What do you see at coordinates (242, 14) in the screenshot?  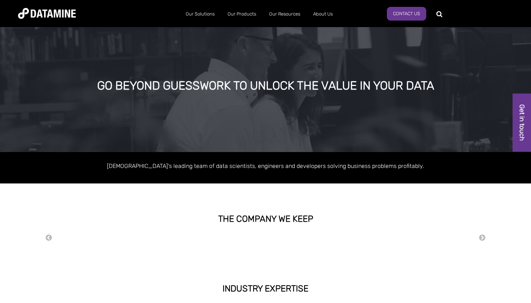 I see `a: Our Products` at bounding box center [242, 14].